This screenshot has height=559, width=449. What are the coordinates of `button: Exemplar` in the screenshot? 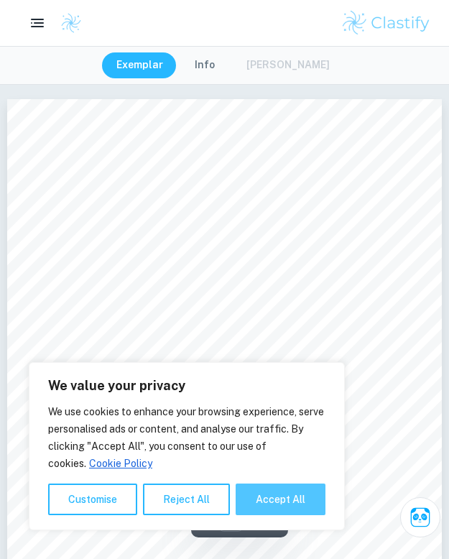 It's located at (140, 65).